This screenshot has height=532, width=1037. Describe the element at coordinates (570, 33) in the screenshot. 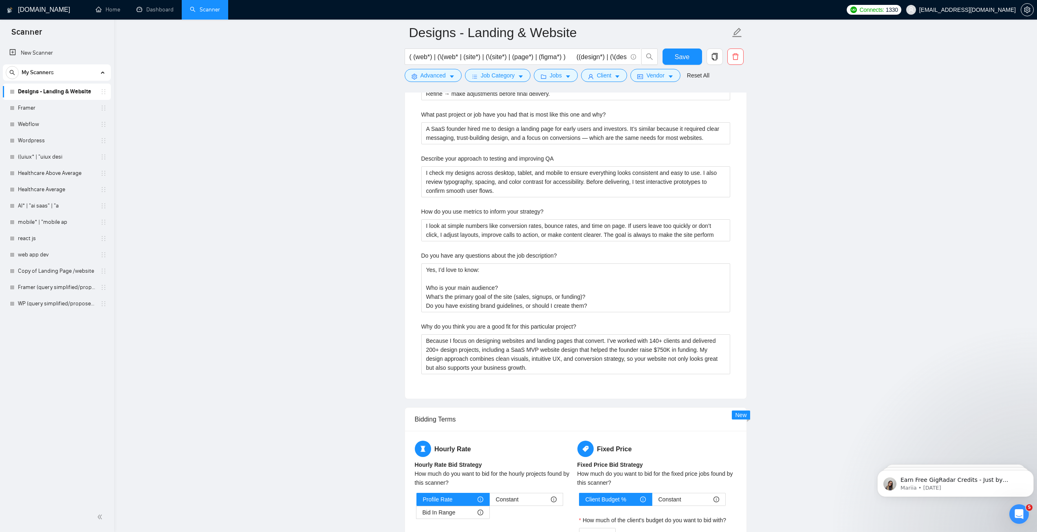

I see `input: Scanner name...` at that location.